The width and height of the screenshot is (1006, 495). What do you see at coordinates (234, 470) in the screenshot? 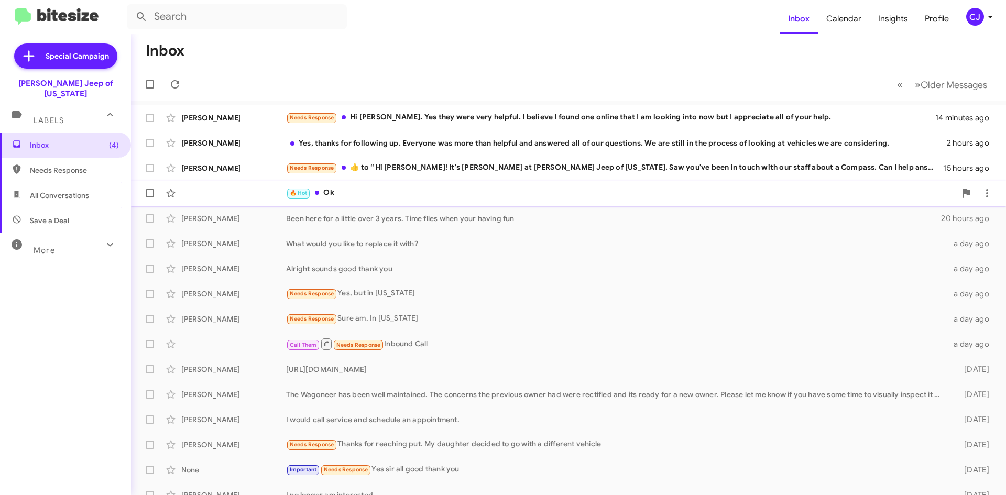
I see `div: None` at bounding box center [234, 470].